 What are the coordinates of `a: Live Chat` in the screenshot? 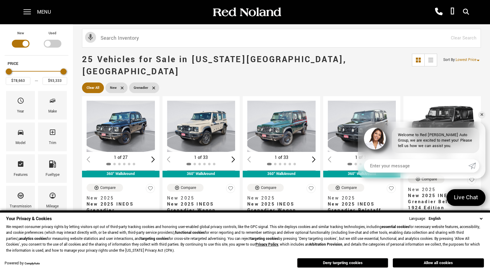 It's located at (466, 198).